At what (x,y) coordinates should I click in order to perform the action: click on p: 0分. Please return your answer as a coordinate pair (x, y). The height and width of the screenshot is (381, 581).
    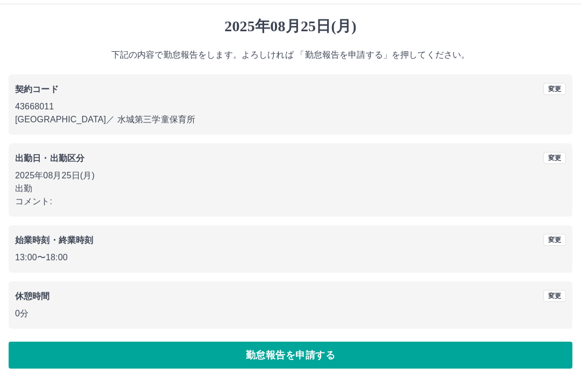
    Looking at the image, I should click on (291, 313).